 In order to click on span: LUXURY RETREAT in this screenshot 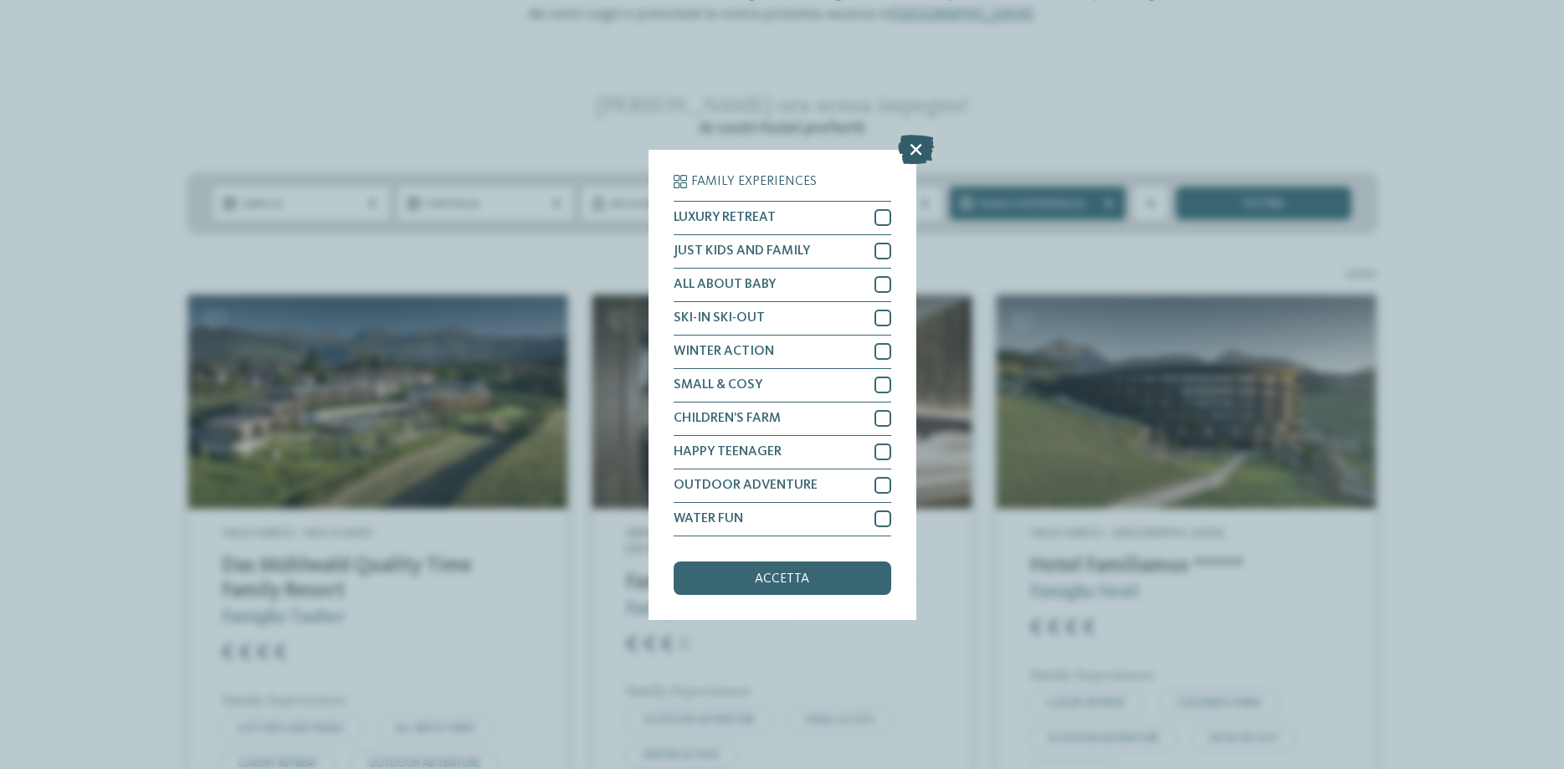, I will do `click(725, 218)`.